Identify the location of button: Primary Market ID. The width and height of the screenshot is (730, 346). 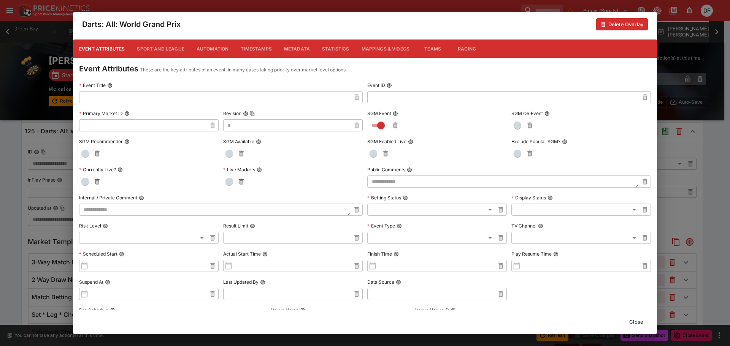
(127, 114).